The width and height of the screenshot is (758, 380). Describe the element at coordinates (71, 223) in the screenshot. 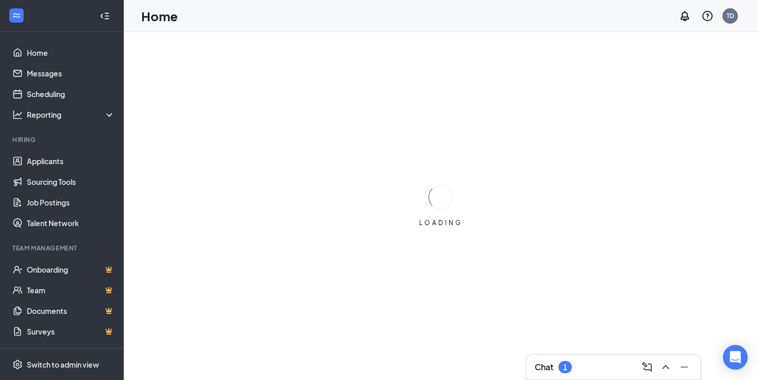

I see `a: Talent Network` at that location.